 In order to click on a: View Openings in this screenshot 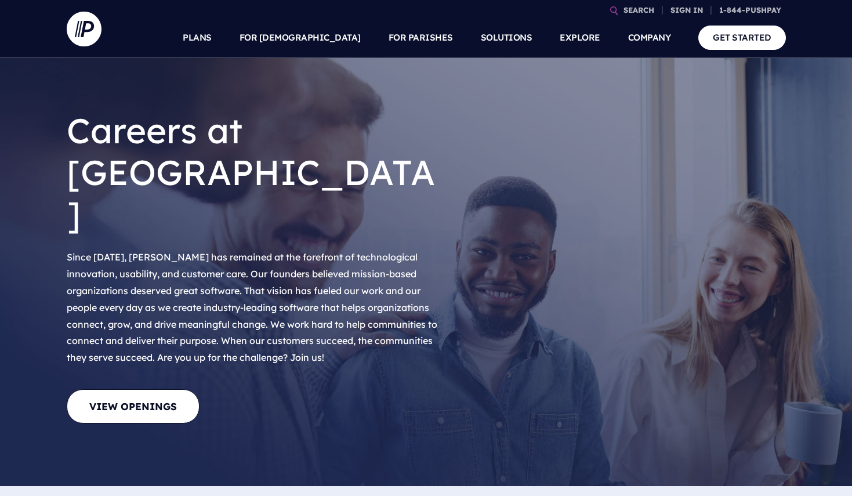, I will do `click(133, 406)`.